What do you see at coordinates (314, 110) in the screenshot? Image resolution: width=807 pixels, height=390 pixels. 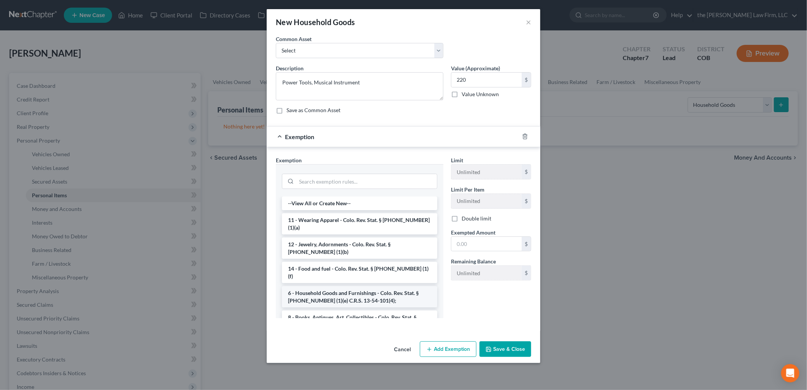 I see `label: Save as Common Asset` at bounding box center [314, 110].